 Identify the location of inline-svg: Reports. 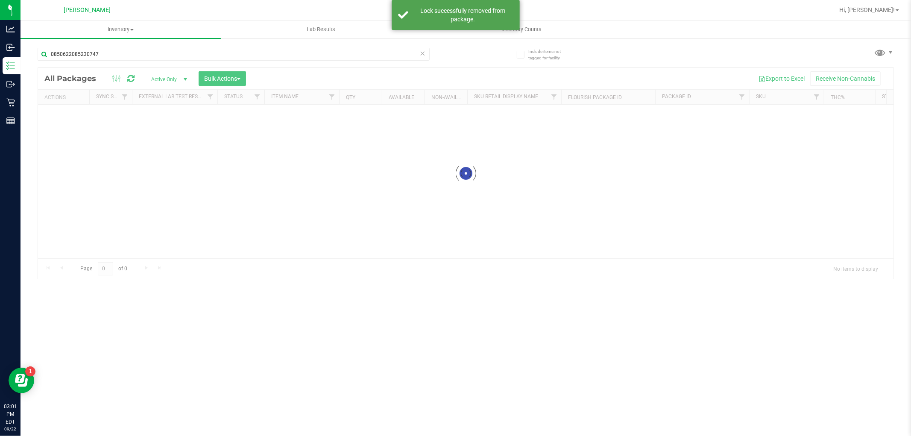
(11, 121).